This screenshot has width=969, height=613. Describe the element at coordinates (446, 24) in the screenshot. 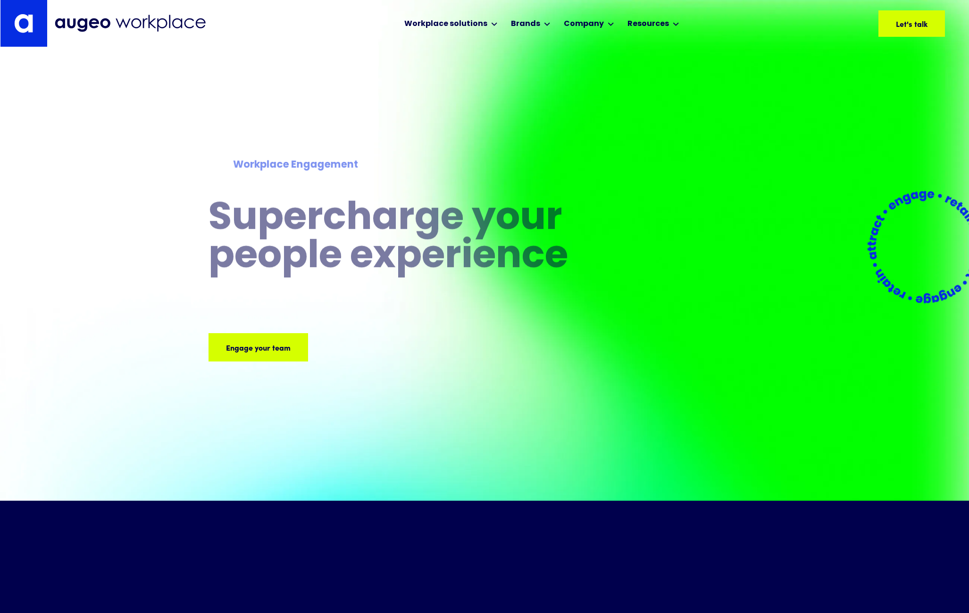

I see `div: Workplace solutions` at that location.